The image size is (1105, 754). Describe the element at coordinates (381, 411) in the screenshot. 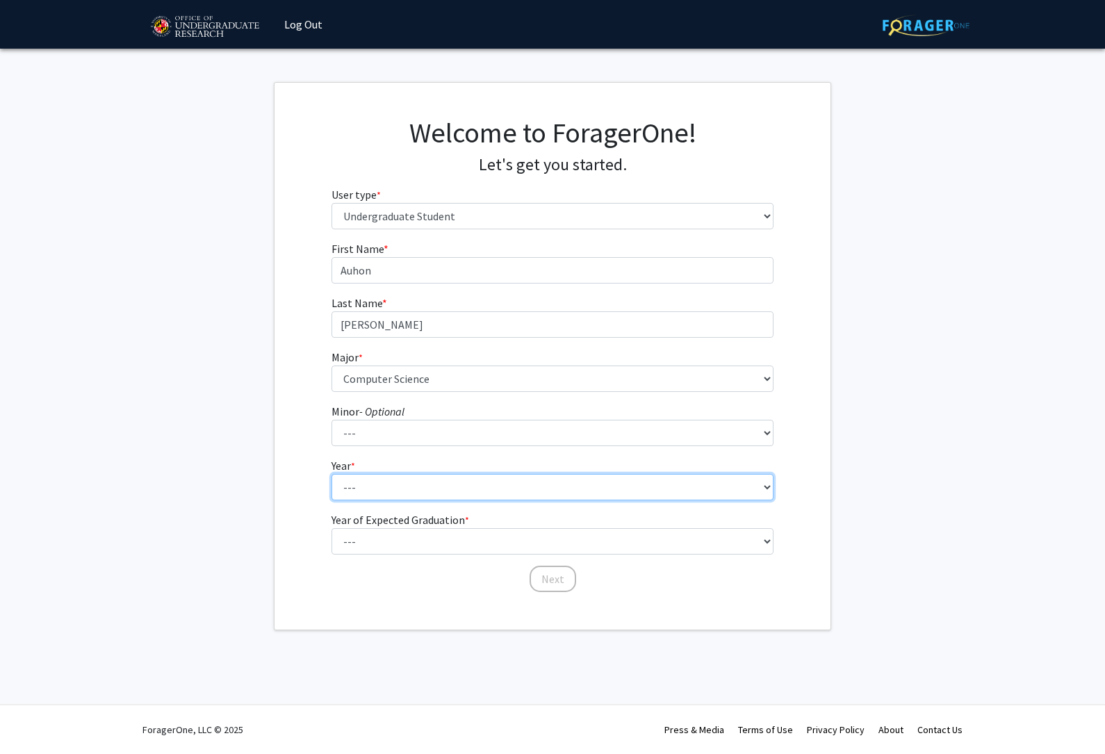

I see `i: - Optional` at that location.